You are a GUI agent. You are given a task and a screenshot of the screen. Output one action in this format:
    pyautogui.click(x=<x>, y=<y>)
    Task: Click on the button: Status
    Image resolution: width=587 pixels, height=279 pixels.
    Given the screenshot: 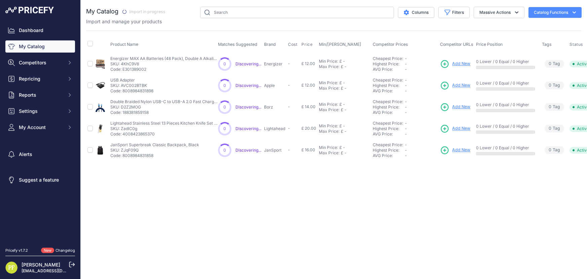 What is the action you would take?
    pyautogui.click(x=577, y=44)
    